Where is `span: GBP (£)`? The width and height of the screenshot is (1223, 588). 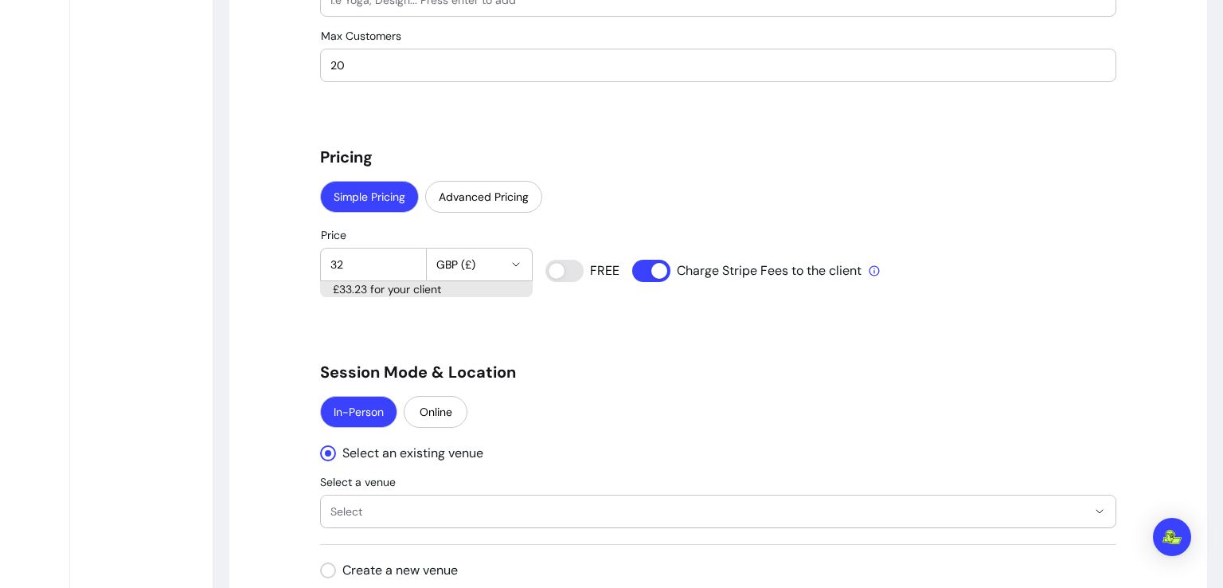 span: GBP (£) is located at coordinates (470, 264).